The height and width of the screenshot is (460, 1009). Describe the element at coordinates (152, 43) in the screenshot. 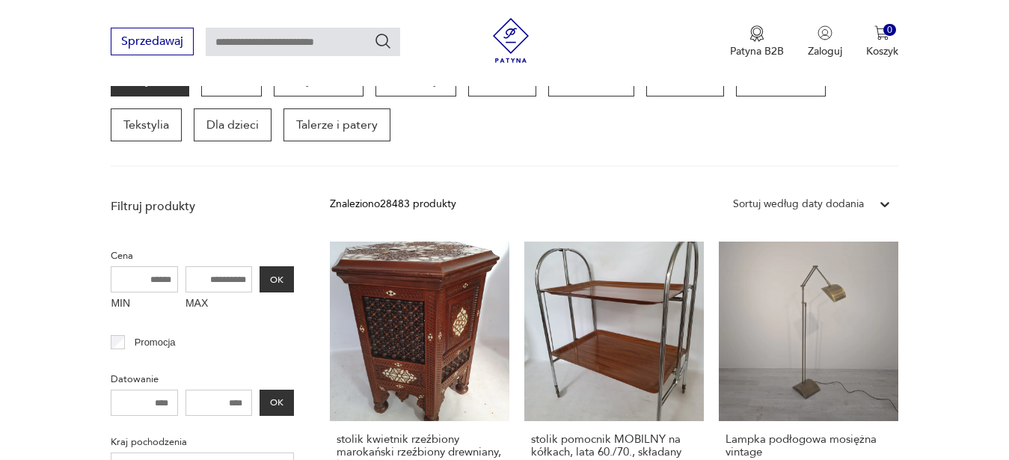

I see `a: Sprzedawaj` at that location.